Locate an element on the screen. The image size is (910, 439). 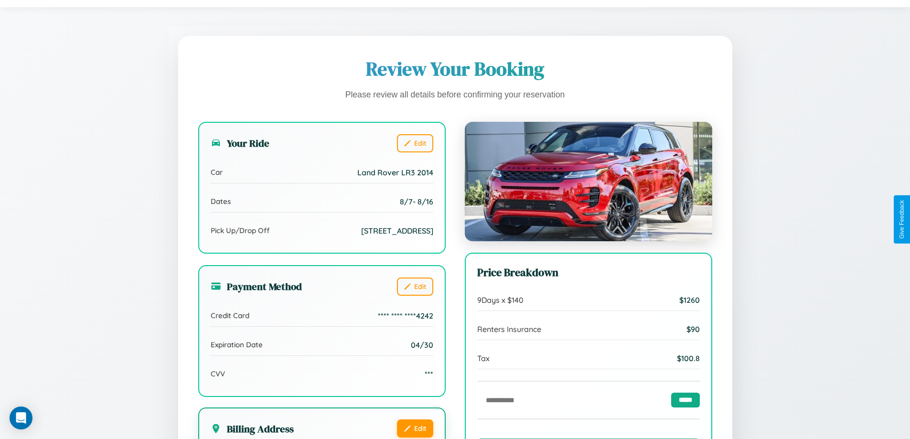
span: Tax is located at coordinates (484, 358).